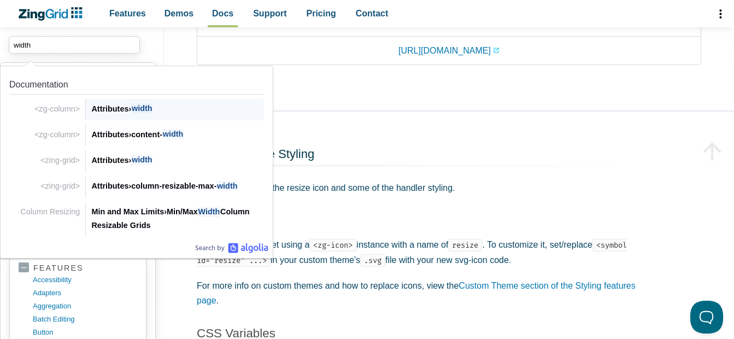 This screenshot has height=339, width=734. I want to click on a: aggregation, so click(85, 306).